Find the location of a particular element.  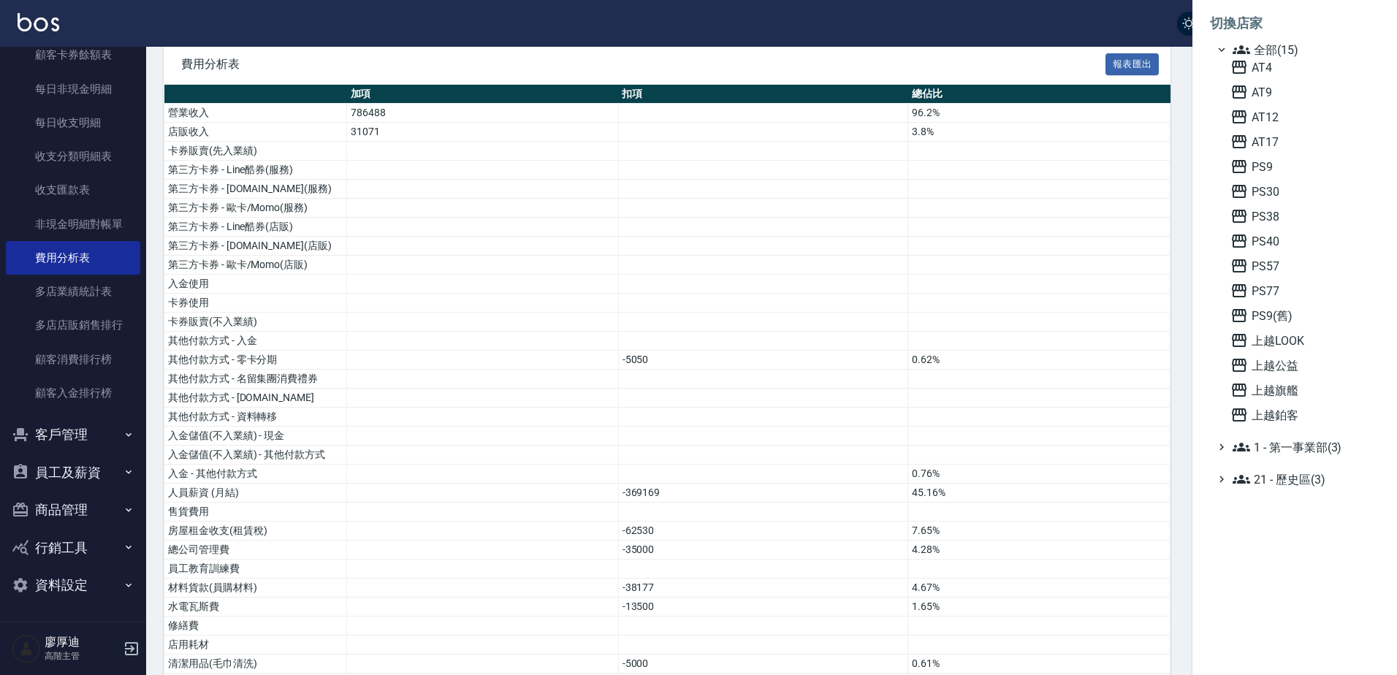

li: 切換店家 is located at coordinates (1295, 23).